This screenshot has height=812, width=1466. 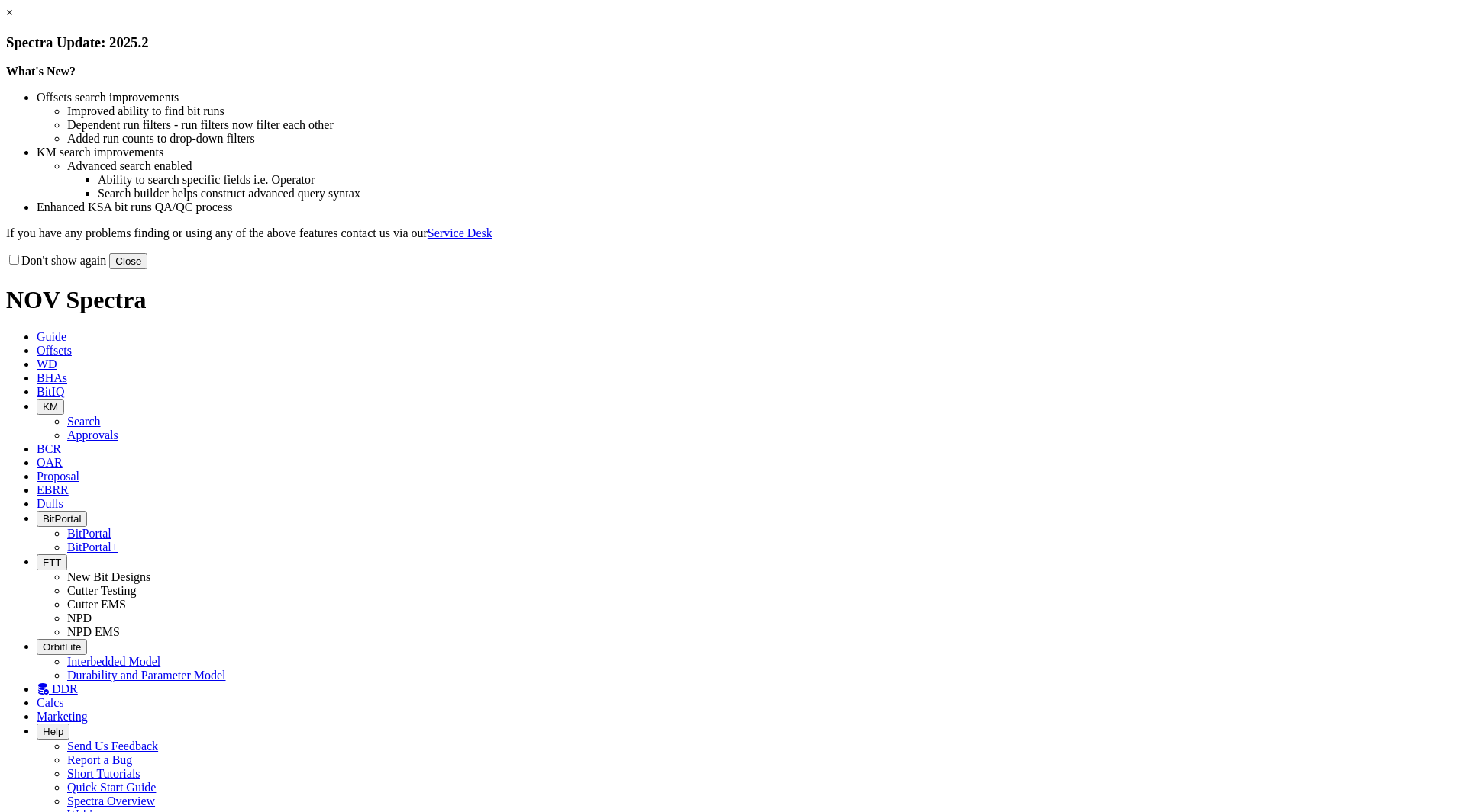 I want to click on a: Cutter EMS, so click(x=97, y=604).